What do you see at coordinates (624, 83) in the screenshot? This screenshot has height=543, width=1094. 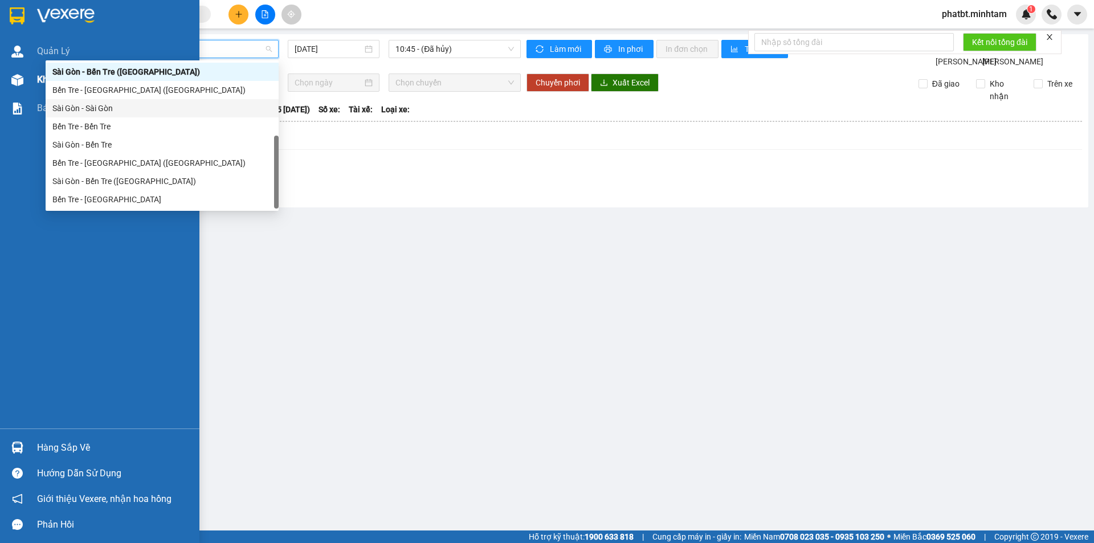 I see `button: downloadXuất Excel` at bounding box center [624, 83].